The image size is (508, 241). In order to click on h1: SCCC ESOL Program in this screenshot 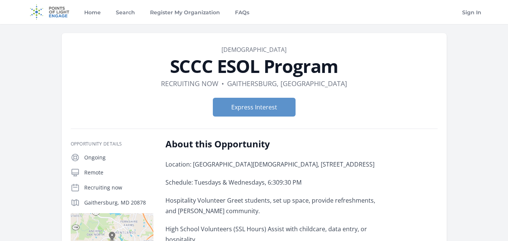, I will do `click(254, 66)`.